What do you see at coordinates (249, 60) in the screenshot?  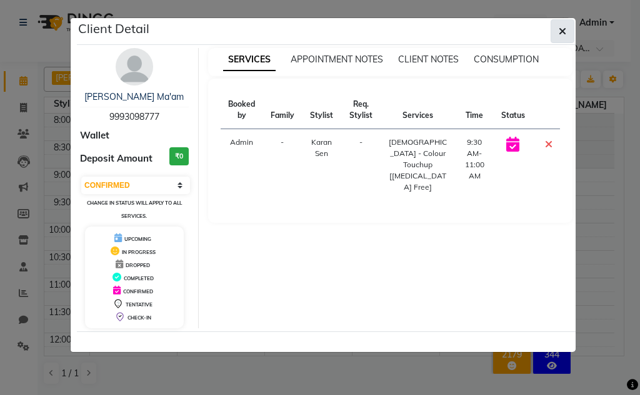 I see `span: SERVICES` at bounding box center [249, 60].